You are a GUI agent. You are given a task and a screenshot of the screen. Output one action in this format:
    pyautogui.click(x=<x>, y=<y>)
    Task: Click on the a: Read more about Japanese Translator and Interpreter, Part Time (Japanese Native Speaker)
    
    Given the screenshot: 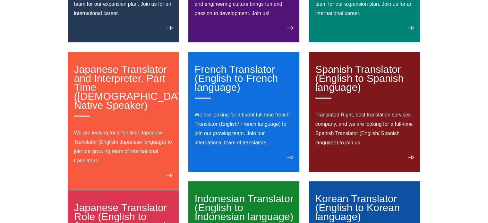 What is the action you would take?
    pyautogui.click(x=170, y=177)
    